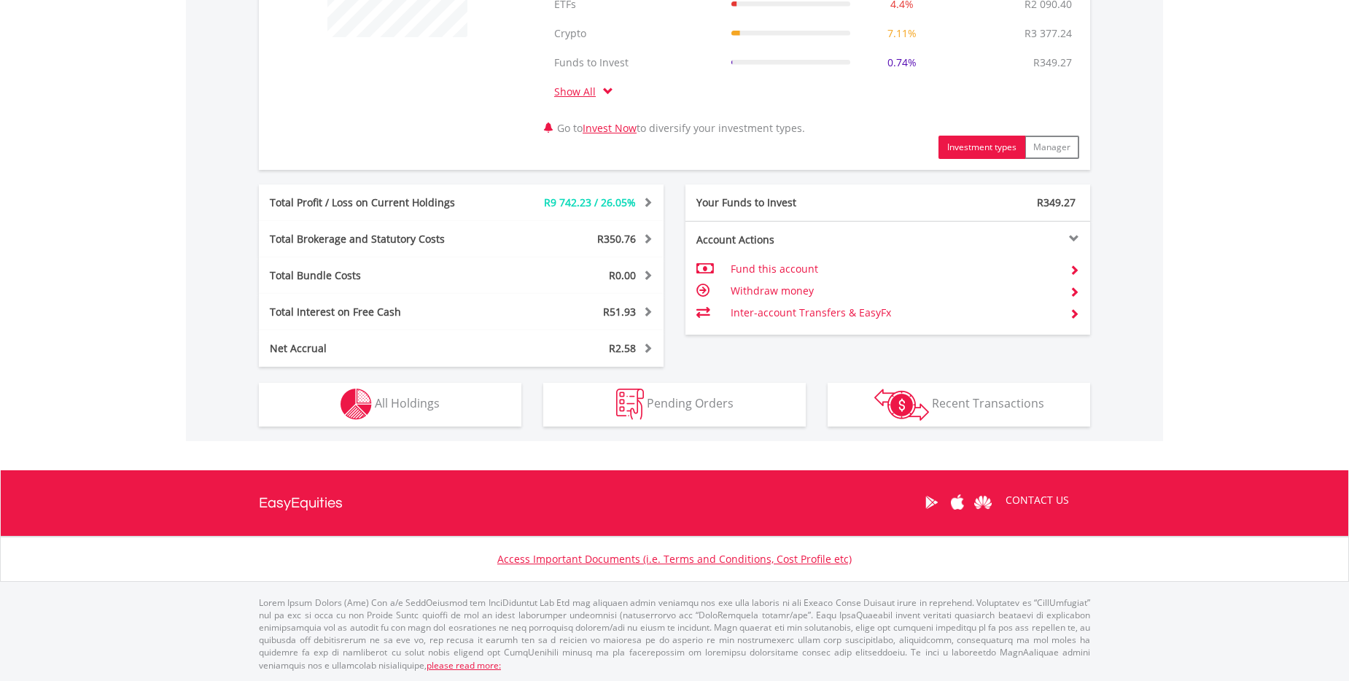  I want to click on a: Show All, so click(578, 91).